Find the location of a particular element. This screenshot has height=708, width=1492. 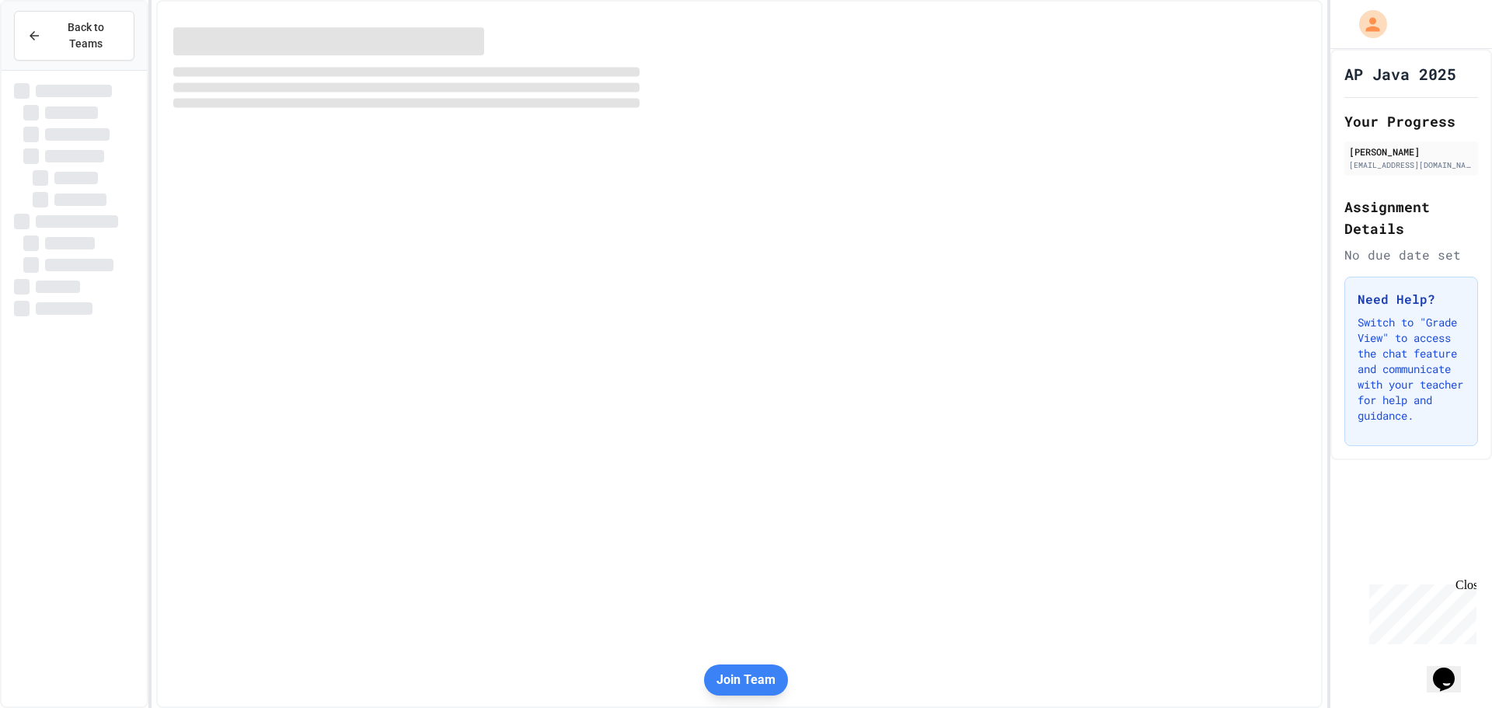

h2: Assignment Details is located at coordinates (1411, 218).